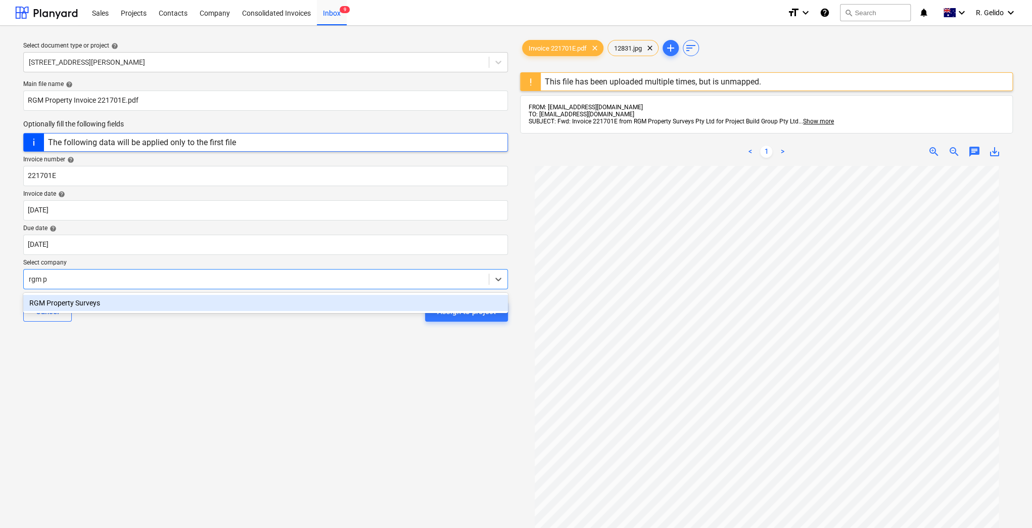 Image resolution: width=1032 pixels, height=528 pixels. Describe the element at coordinates (750, 152) in the screenshot. I see `a: Previous page` at that location.